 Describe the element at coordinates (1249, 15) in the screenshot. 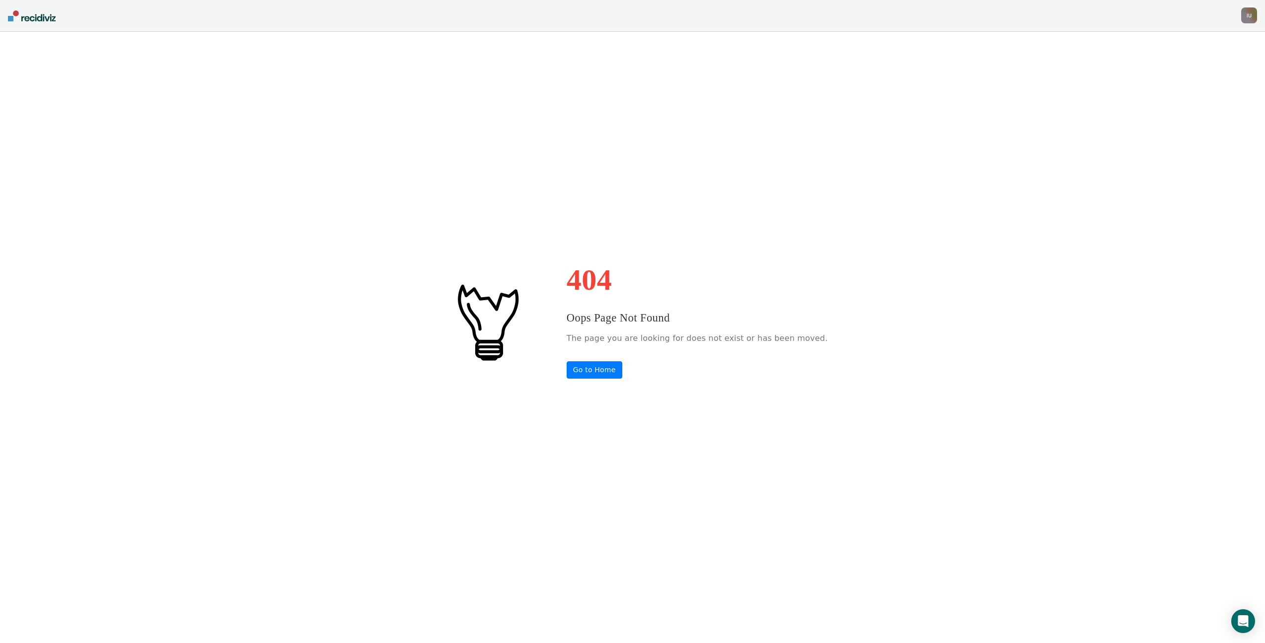

I see `button: IU` at that location.